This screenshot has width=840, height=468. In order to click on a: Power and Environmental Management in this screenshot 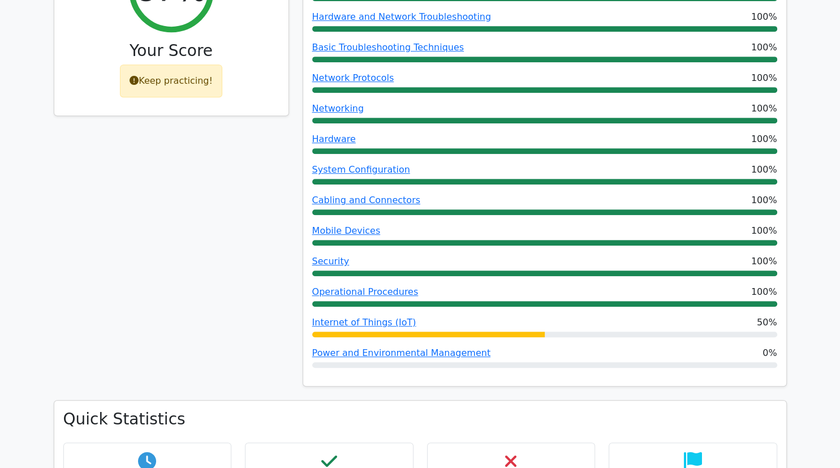, I will do `click(402, 352)`.